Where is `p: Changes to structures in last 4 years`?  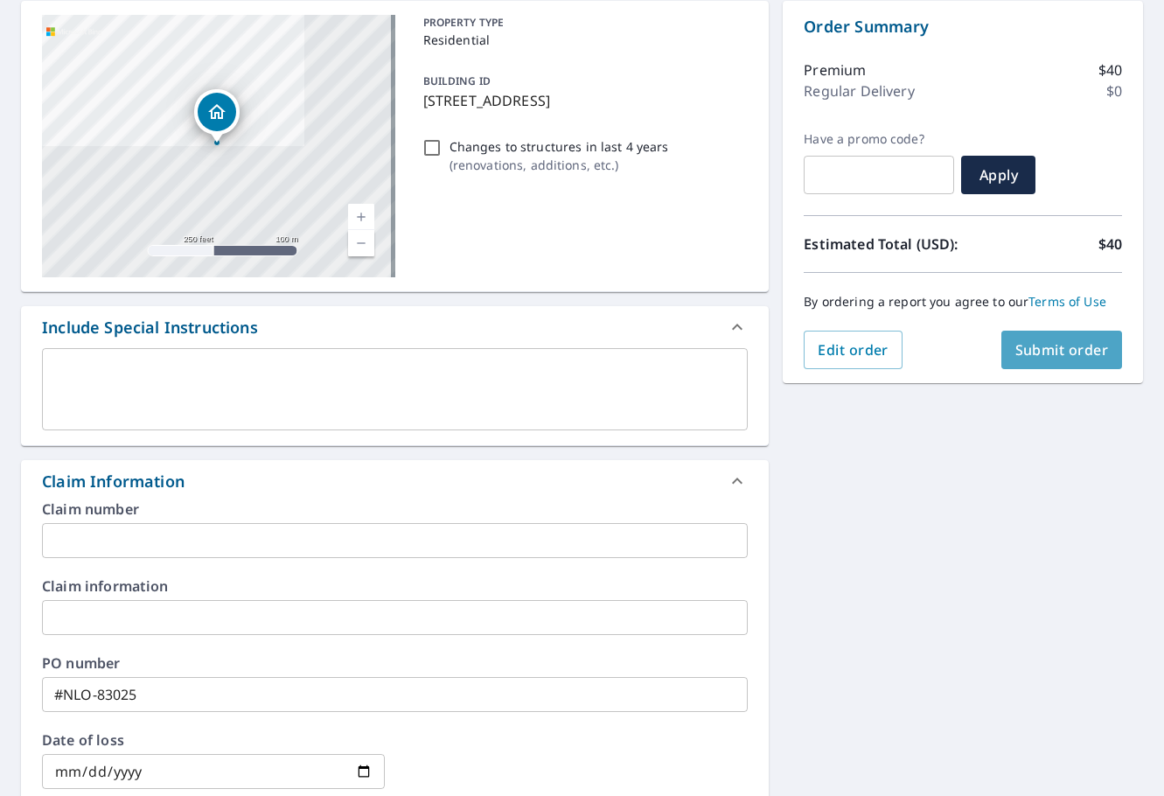
p: Changes to structures in last 4 years is located at coordinates (559, 146).